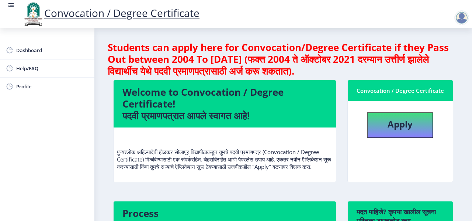 This screenshot has height=221, width=472. I want to click on p: पुण्यश्लोक अहिल्यादेवी होळकर सोलापूर विद्यापीठाकडून तुमचे पदवी प्रमाणपत्र (Convocation / Degree C..., so click(225, 152).